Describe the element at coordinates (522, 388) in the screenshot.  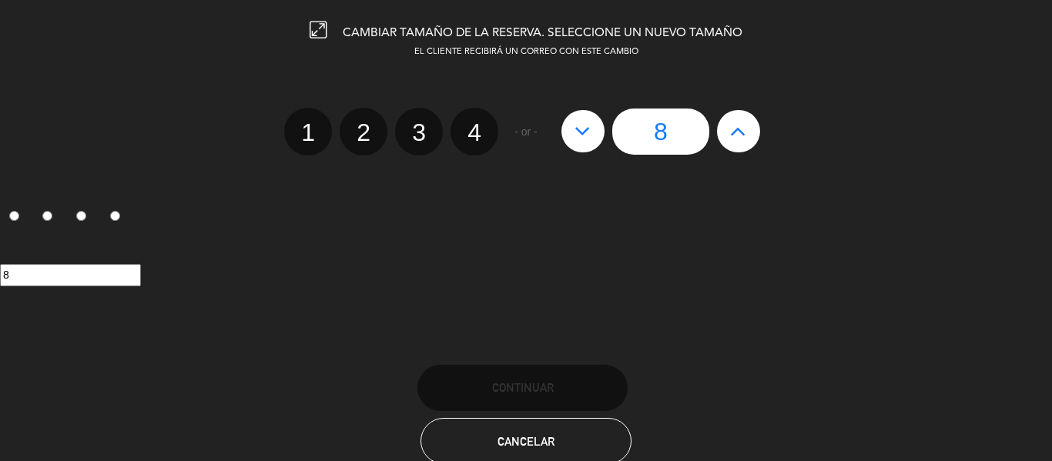
I see `button: Continuar` at that location.